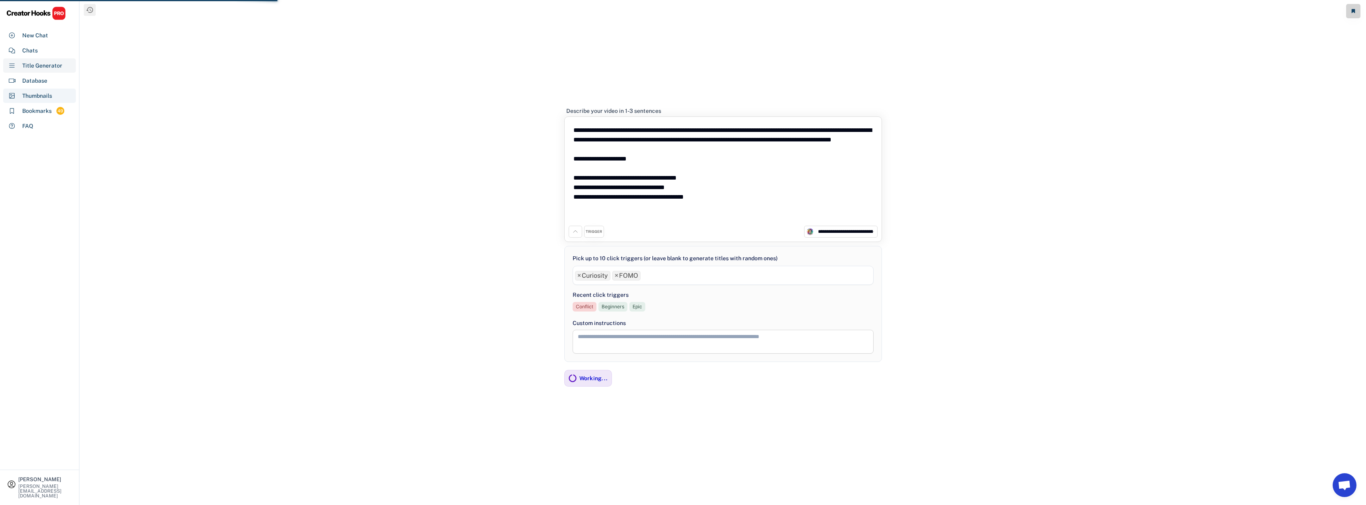 Image resolution: width=1366 pixels, height=505 pixels. I want to click on div: Title Generator, so click(42, 66).